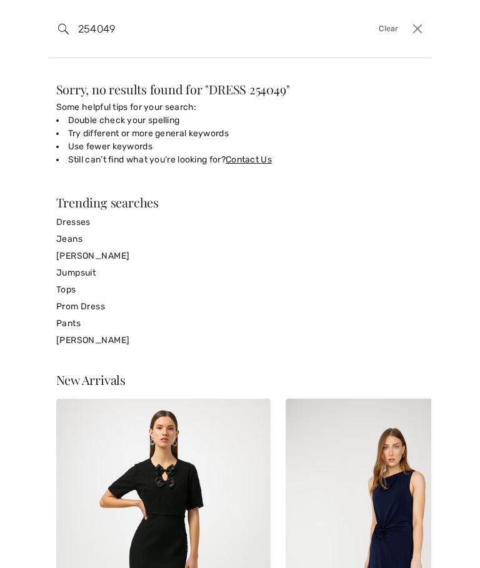  What do you see at coordinates (240, 323) in the screenshot?
I see `a: Pants` at bounding box center [240, 323].